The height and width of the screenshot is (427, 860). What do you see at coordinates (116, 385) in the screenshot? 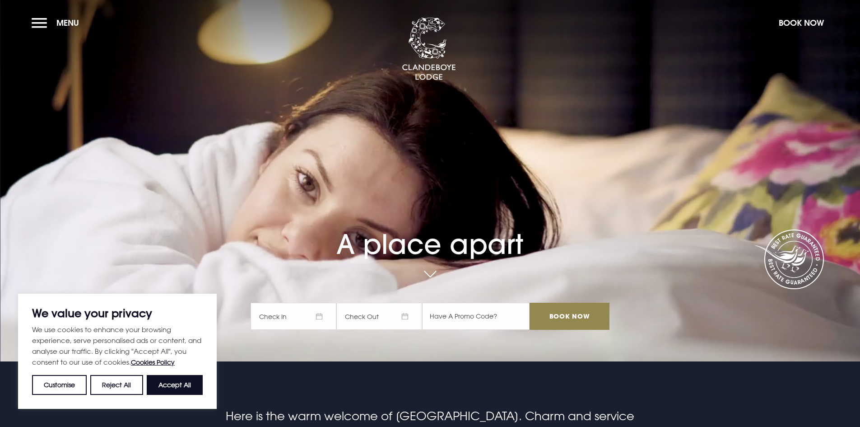
I see `button: Reject All` at bounding box center [116, 385].